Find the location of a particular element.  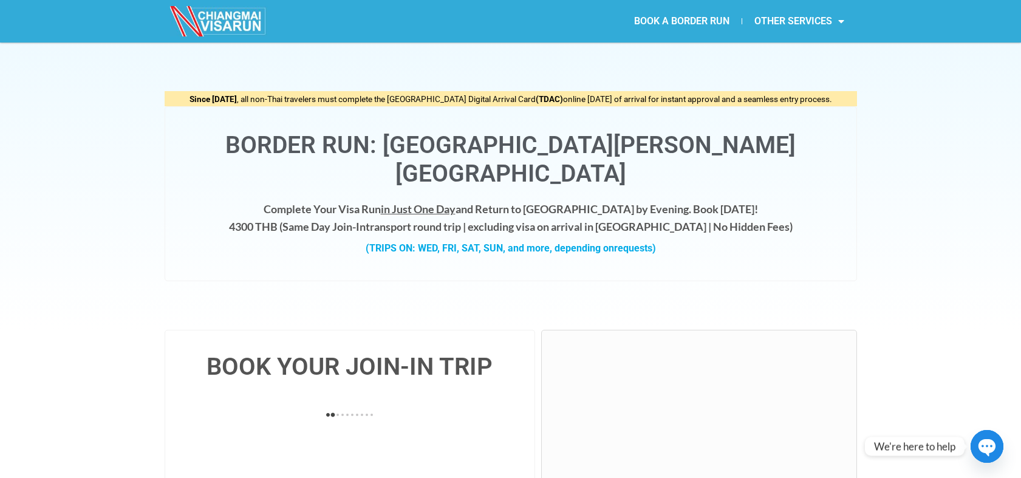

nav: Menu is located at coordinates (683, 21).